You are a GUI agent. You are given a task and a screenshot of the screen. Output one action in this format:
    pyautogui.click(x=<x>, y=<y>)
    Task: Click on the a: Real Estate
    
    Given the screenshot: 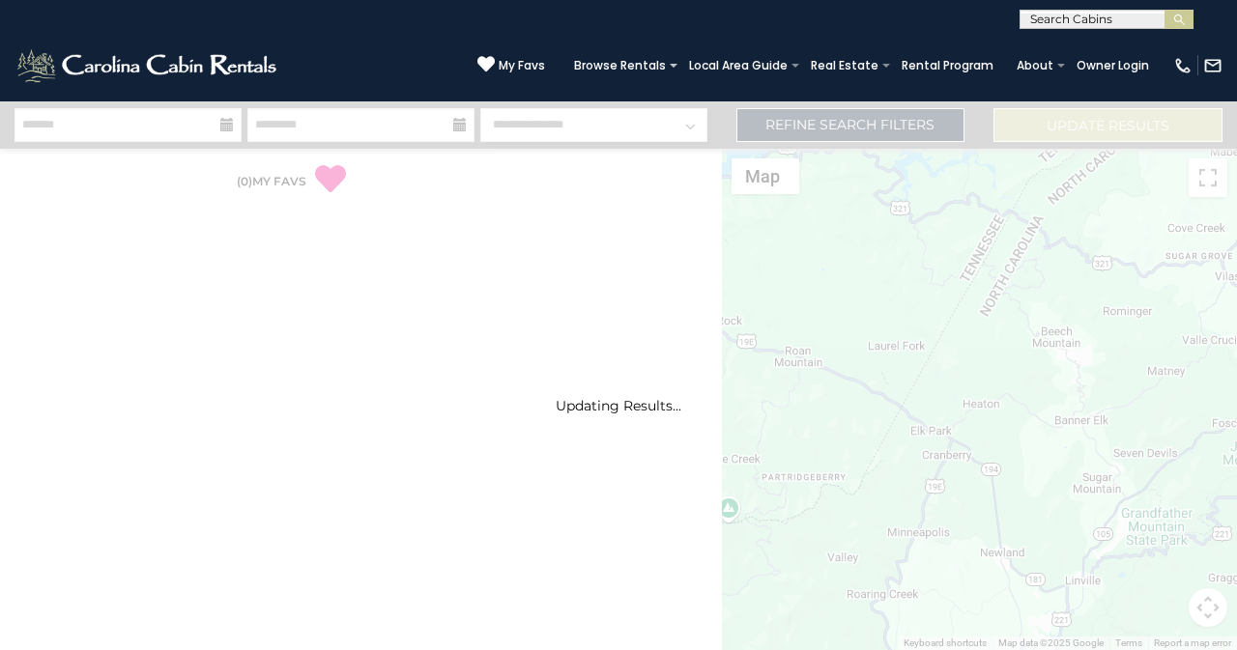 What is the action you would take?
    pyautogui.click(x=844, y=66)
    